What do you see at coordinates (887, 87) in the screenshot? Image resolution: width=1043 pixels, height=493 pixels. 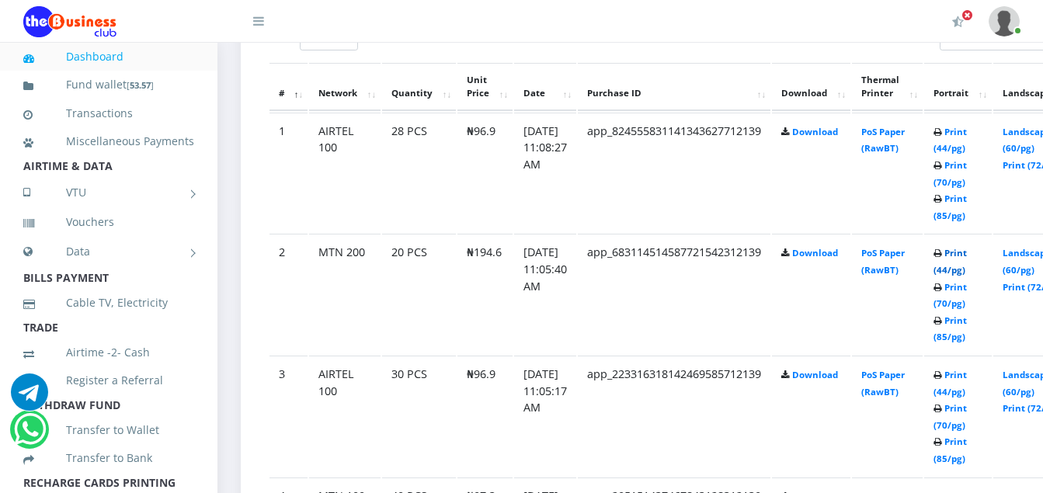 I see `th: Thermal Printer: activate to sort column ascending` at bounding box center [887, 87].